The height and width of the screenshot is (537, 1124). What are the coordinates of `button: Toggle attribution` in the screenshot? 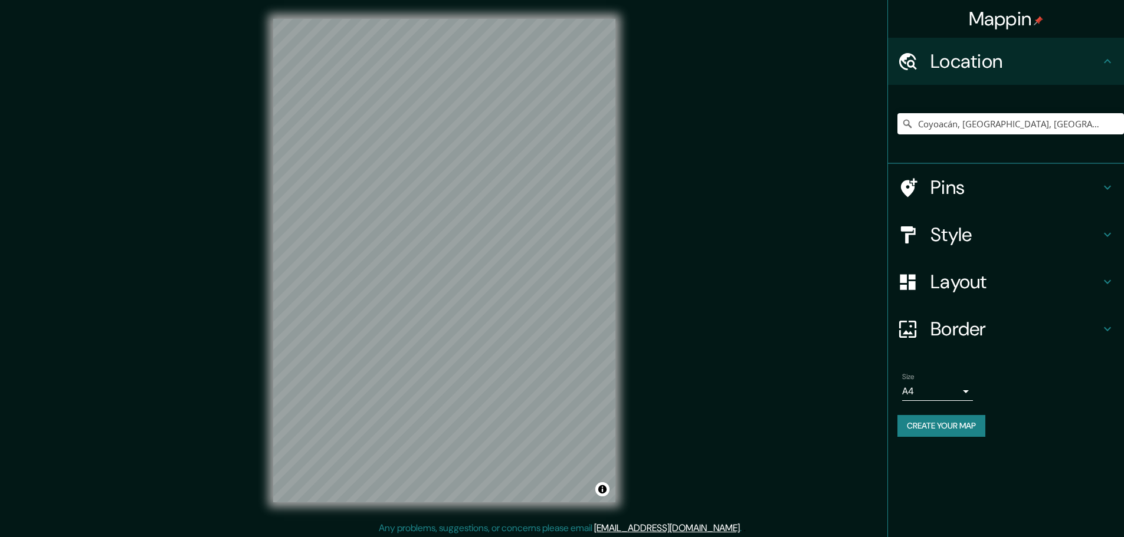 It's located at (602, 490).